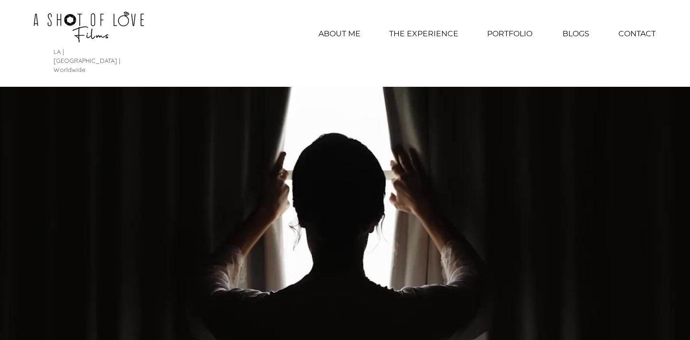 The image size is (690, 340). What do you see at coordinates (339, 34) in the screenshot?
I see `p: ABOUT ME` at bounding box center [339, 34].